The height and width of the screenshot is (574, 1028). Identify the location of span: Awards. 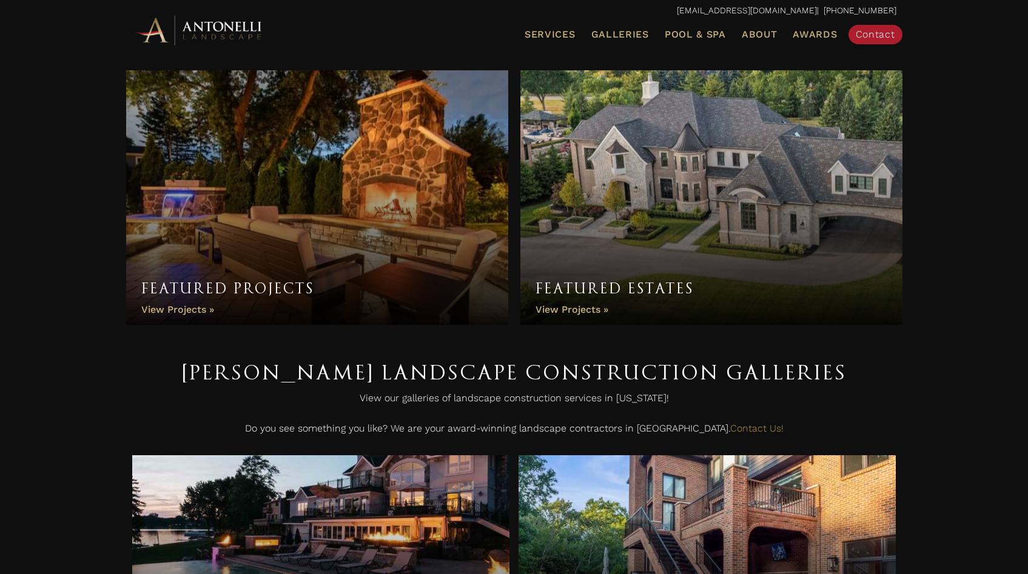
(814, 34).